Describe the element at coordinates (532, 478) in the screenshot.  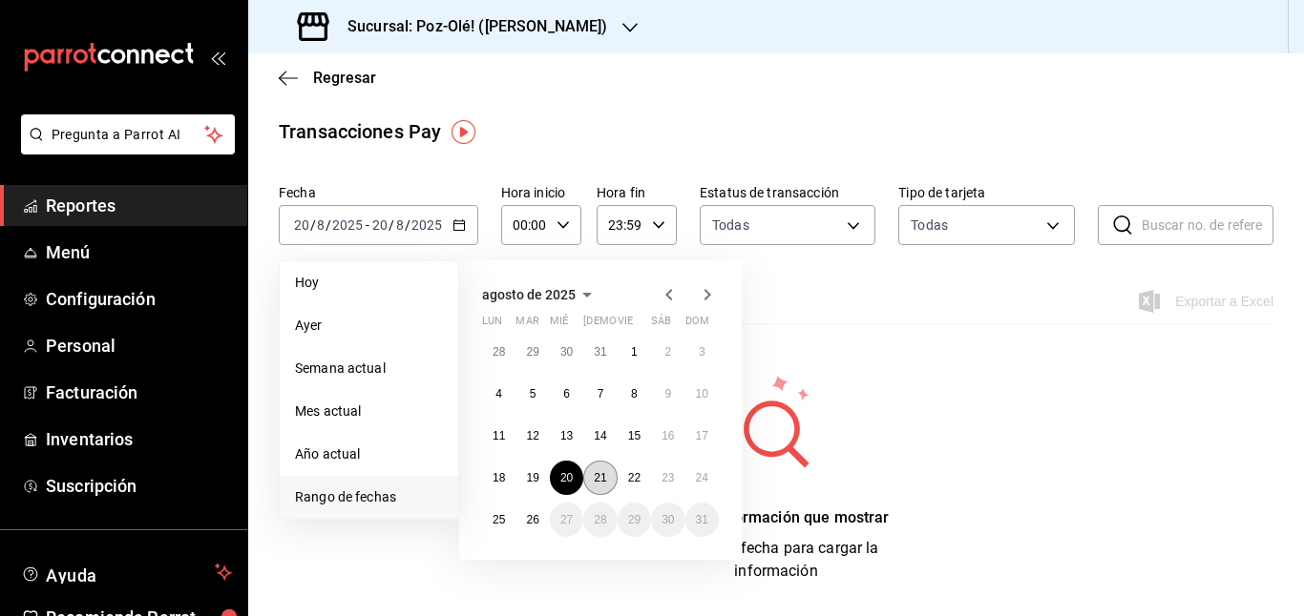
I see `button: 19 de agosto de 2025` at that location.